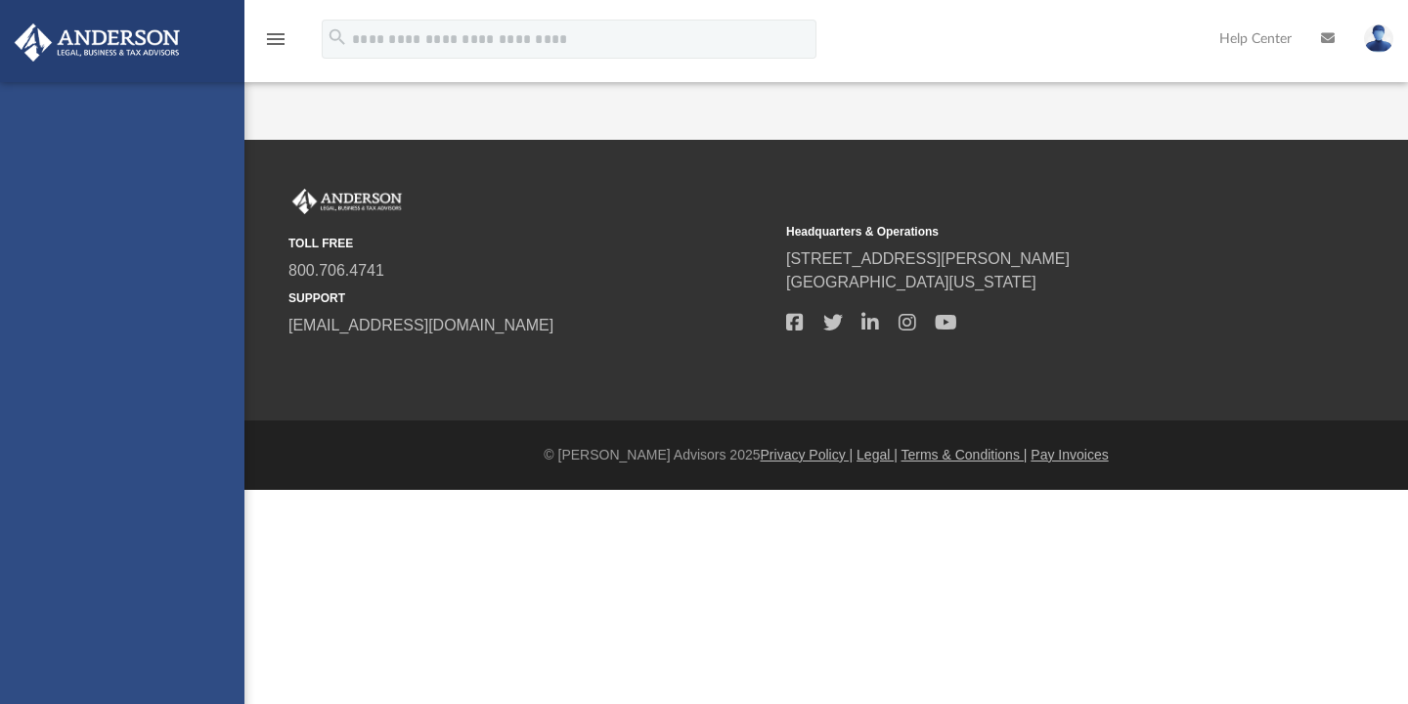 Image resolution: width=1408 pixels, height=704 pixels. What do you see at coordinates (964, 455) in the screenshot?
I see `a: Terms & Conditions |` at bounding box center [964, 455].